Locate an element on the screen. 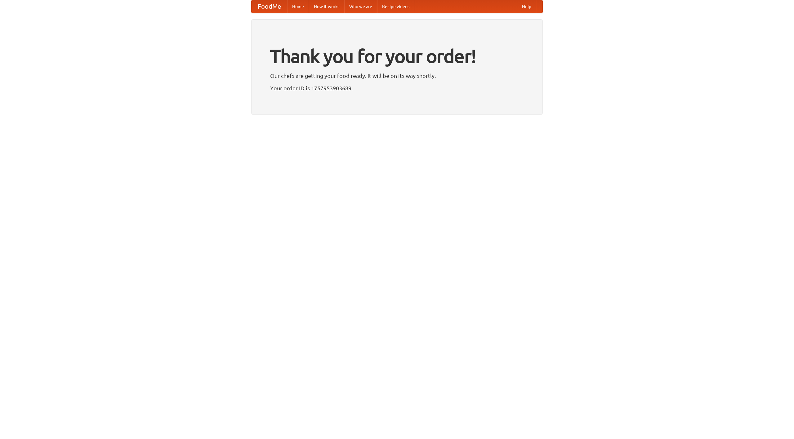  a: Home is located at coordinates (298, 7).